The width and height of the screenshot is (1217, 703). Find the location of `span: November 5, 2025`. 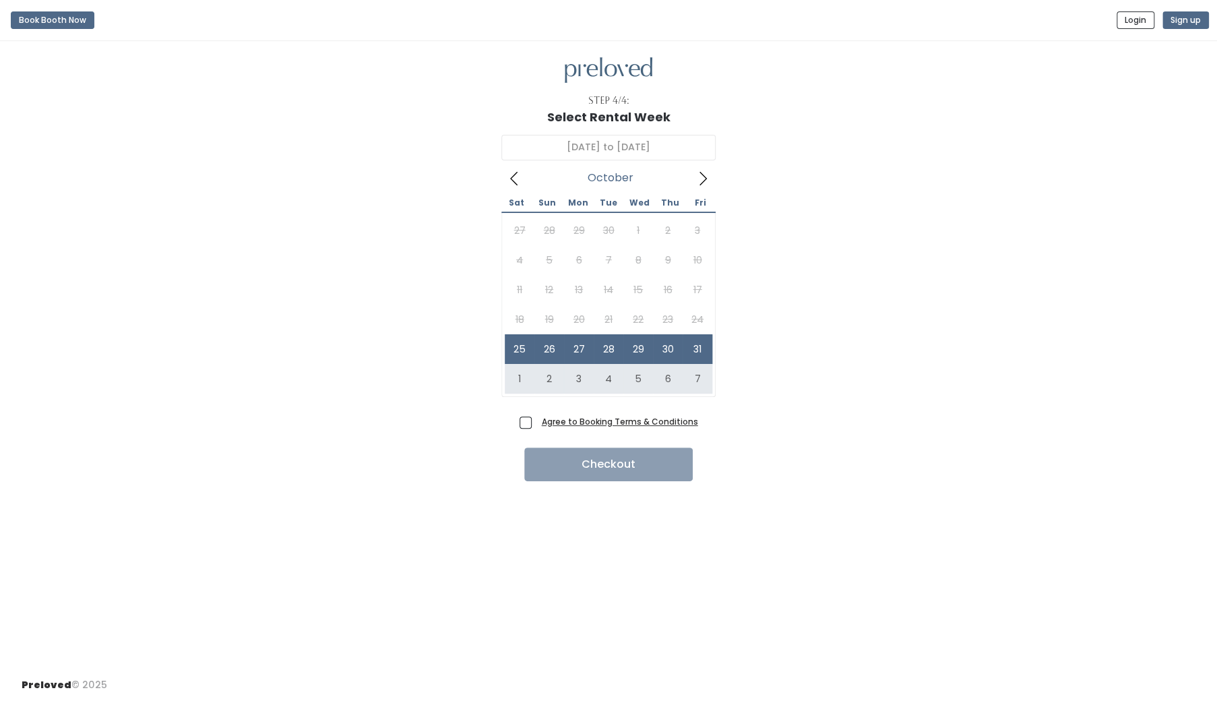

span: November 5, 2025 is located at coordinates (638, 379).